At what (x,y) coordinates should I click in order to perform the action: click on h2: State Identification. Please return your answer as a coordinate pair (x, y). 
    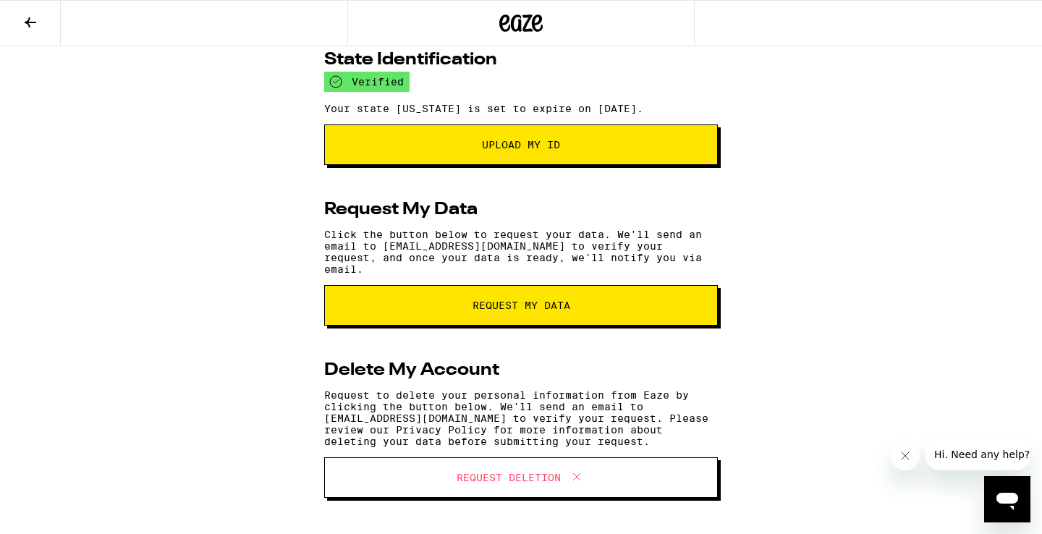
    Looking at the image, I should click on (410, 60).